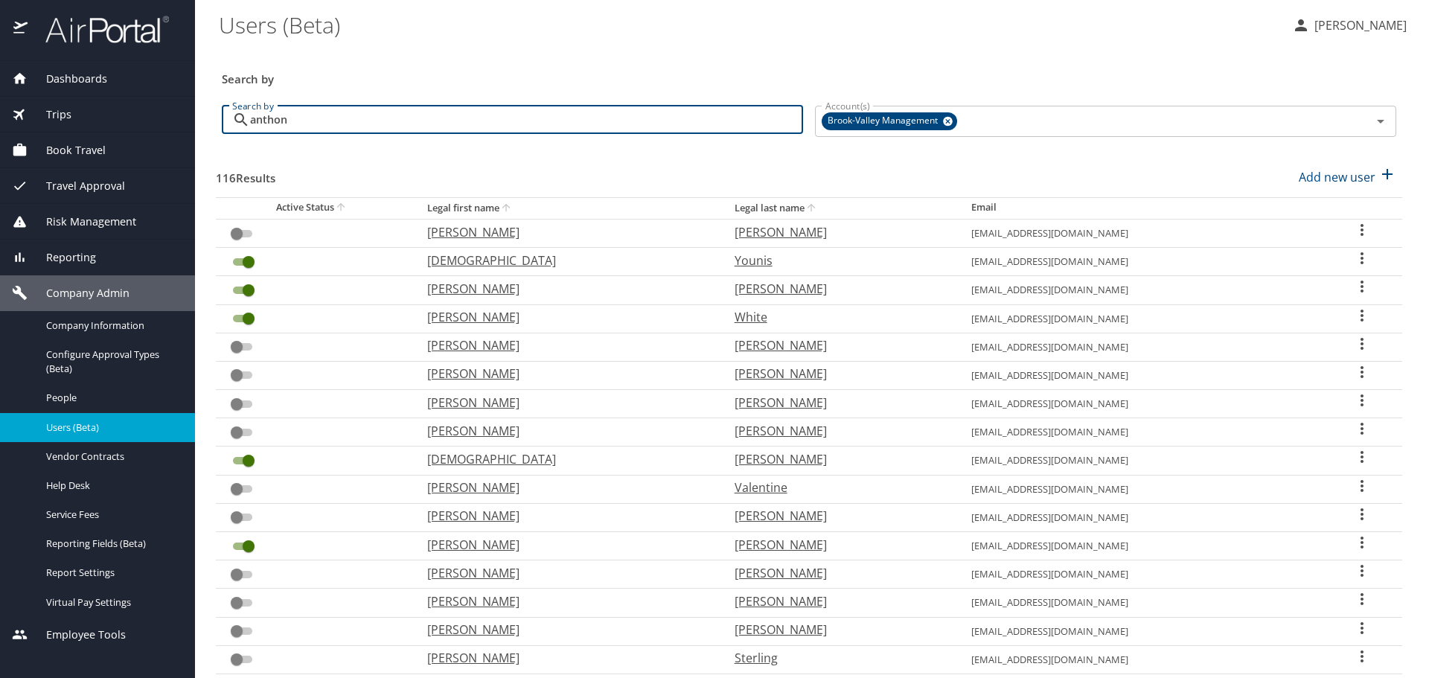  I want to click on th: Active Status, so click(316, 208).